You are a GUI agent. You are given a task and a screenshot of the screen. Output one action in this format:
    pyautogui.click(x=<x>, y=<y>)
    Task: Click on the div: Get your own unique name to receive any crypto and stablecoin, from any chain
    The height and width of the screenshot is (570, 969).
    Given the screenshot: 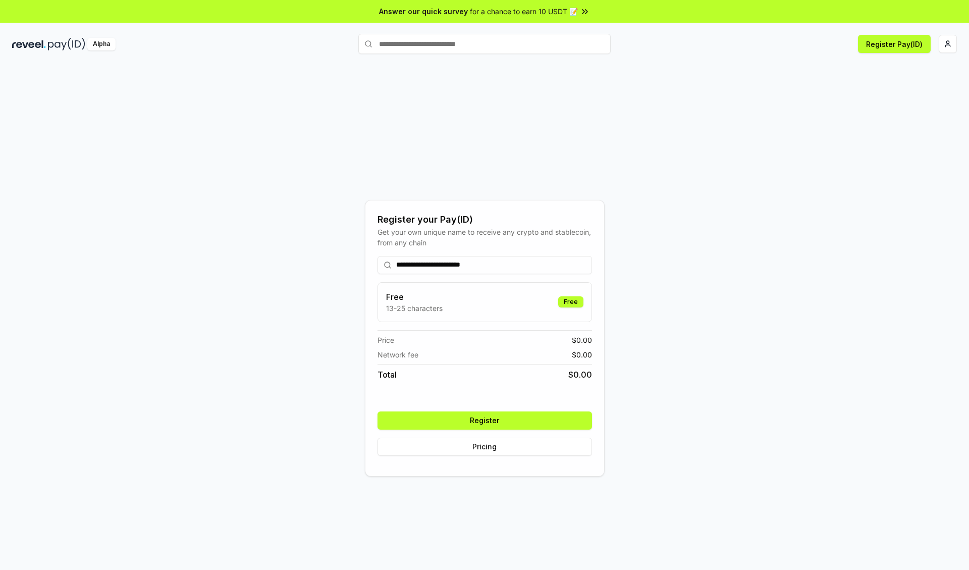 What is the action you would take?
    pyautogui.click(x=485, y=237)
    